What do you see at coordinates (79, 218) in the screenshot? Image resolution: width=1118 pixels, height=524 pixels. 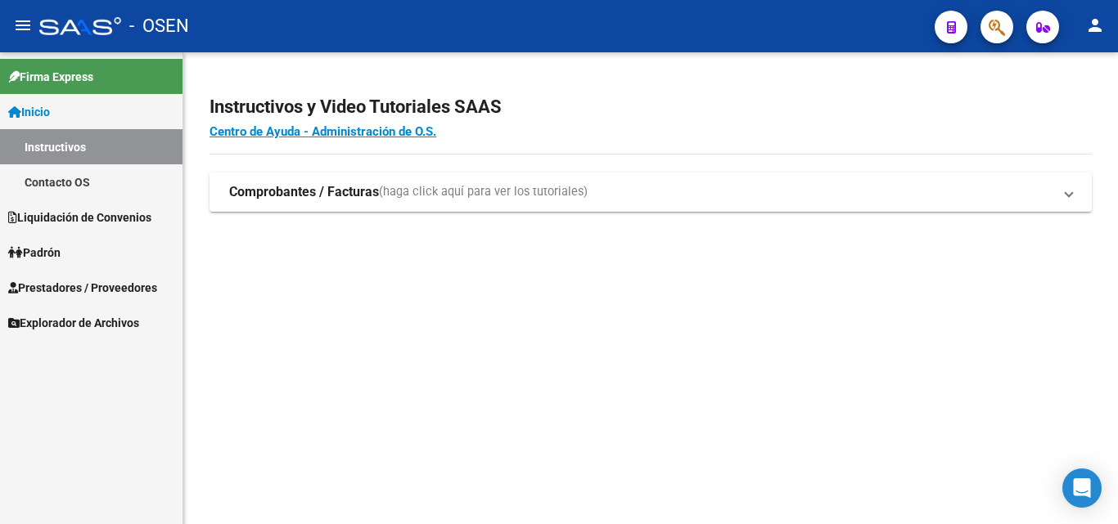 I see `span: Liquidación de Convenios` at bounding box center [79, 218].